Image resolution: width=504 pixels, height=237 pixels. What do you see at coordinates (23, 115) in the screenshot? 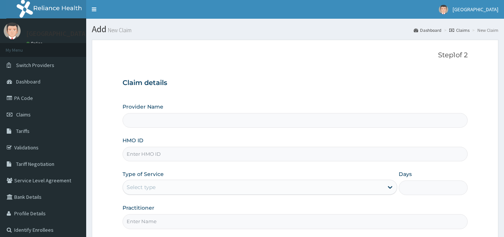
I see `span: Claims` at bounding box center [23, 115].